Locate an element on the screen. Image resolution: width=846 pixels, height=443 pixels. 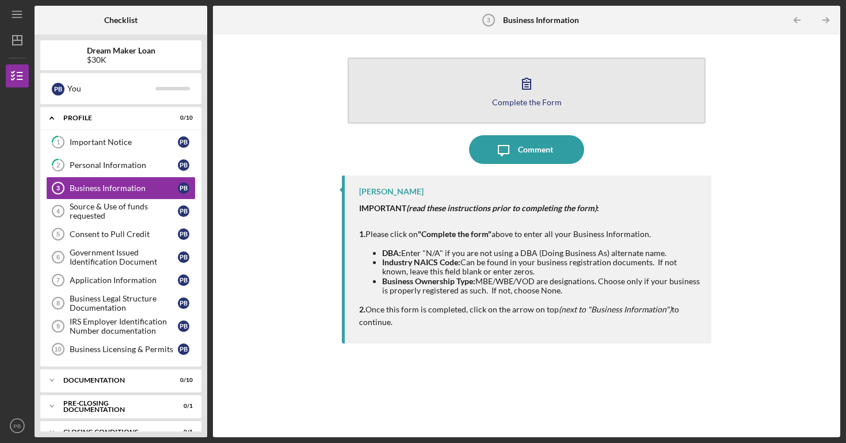
b: Business Information is located at coordinates (541, 20).